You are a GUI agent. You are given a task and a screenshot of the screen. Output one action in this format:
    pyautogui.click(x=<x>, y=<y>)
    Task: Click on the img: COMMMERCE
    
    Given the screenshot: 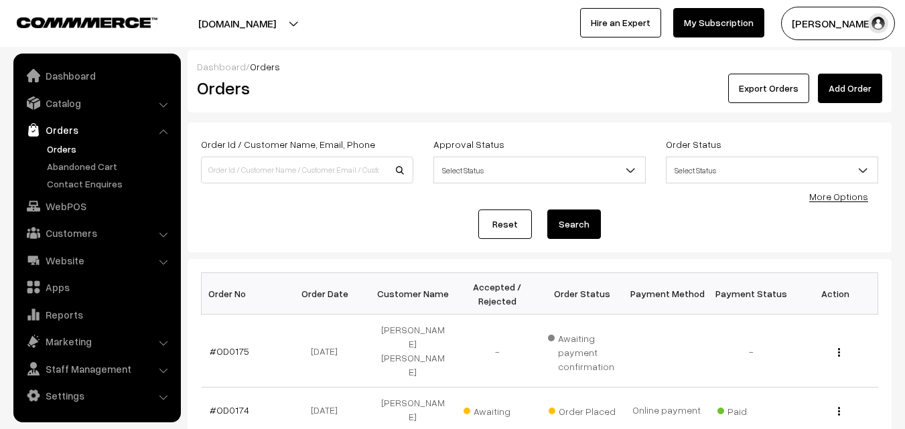 What is the action you would take?
    pyautogui.click(x=87, y=22)
    